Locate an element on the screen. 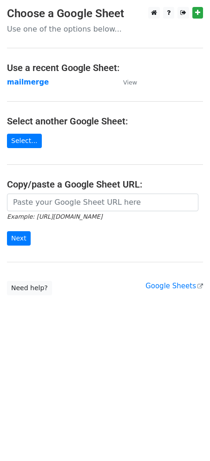 The image size is (210, 461). input: Paste your Google Sheet URL here is located at coordinates (103, 202).